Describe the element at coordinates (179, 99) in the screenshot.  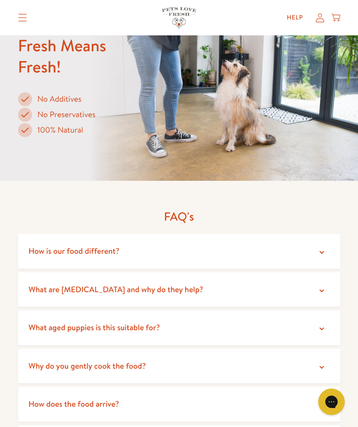
I see `li: No Additives` at that location.